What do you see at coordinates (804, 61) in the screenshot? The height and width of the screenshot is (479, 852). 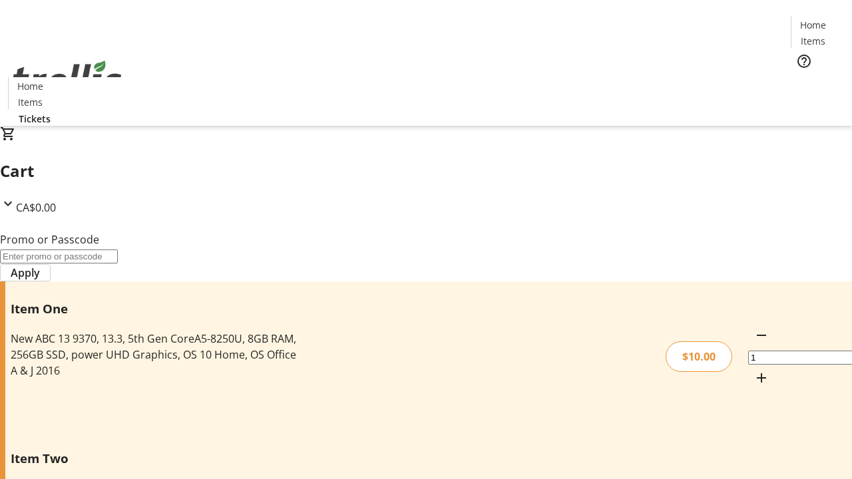 I see `button: Help` at bounding box center [804, 61].